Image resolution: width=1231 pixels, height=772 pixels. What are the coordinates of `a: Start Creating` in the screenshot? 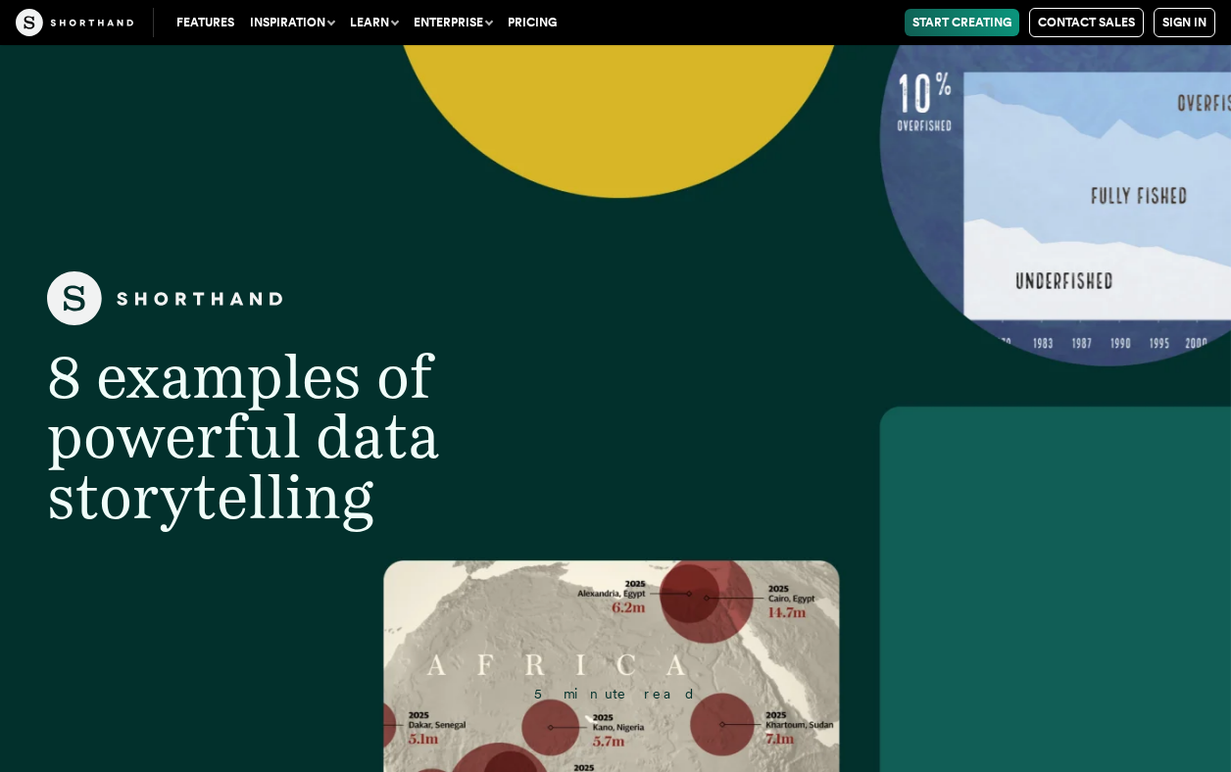 It's located at (961, 23).